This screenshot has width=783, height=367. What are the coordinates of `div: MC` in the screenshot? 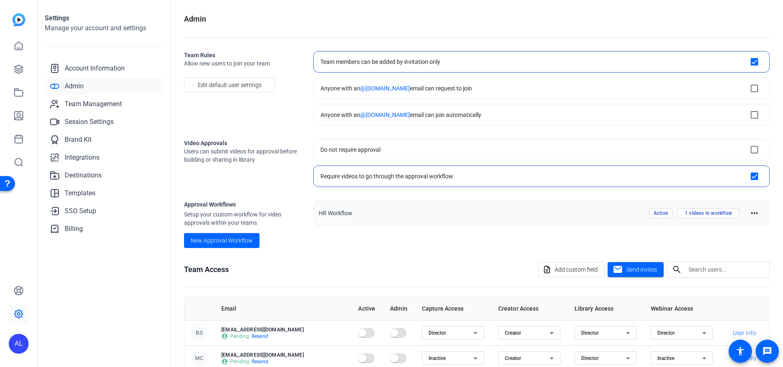 It's located at (199, 358).